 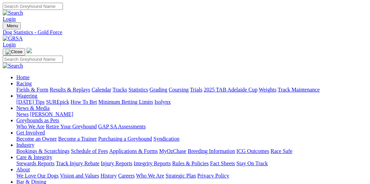 What do you see at coordinates (27, 95) in the screenshot?
I see `a: Wagering` at bounding box center [27, 95].